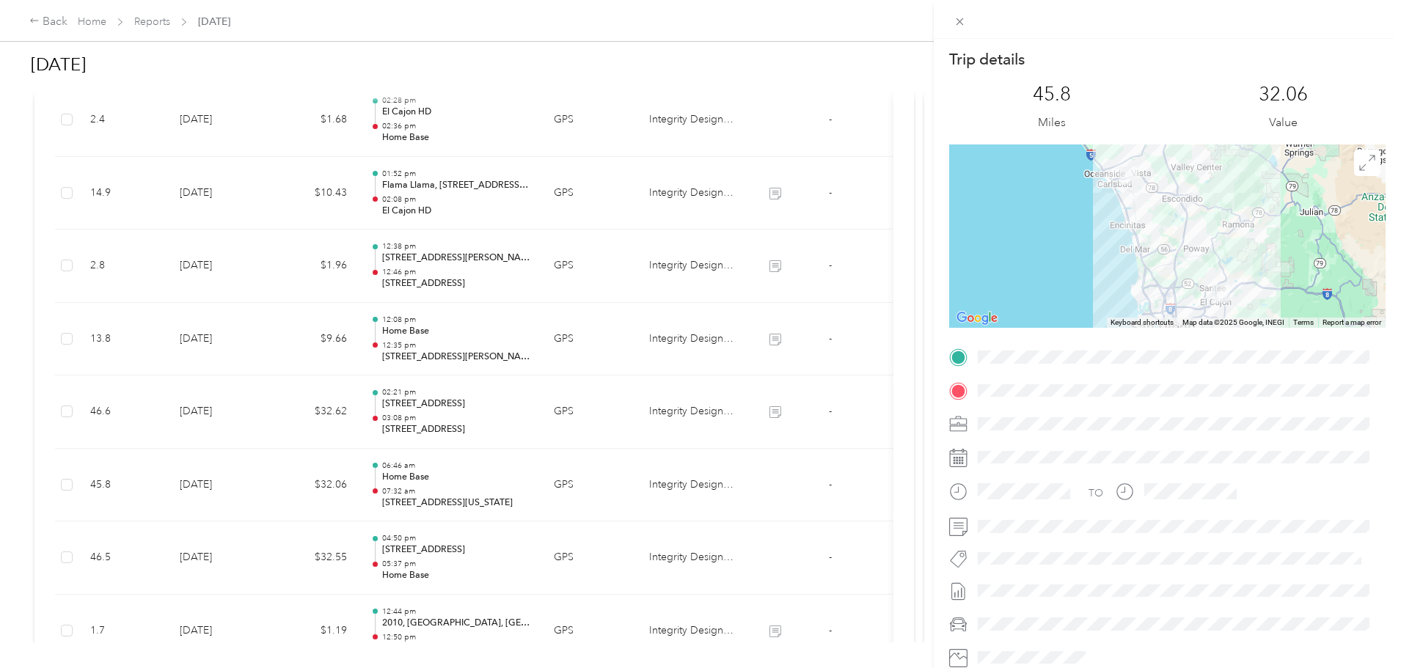 The height and width of the screenshot is (668, 1401). I want to click on span: Map data ©2025 Google, INEGI, so click(1233, 322).